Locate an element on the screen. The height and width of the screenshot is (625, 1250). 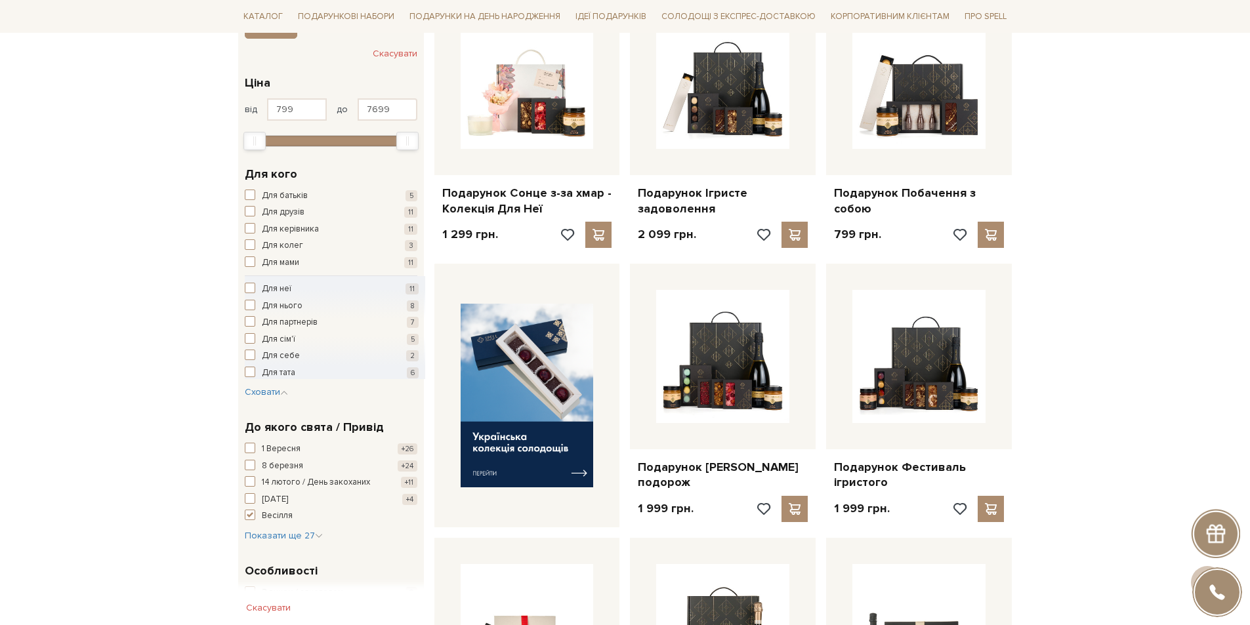
p: 1 299 грн. is located at coordinates (470, 234).